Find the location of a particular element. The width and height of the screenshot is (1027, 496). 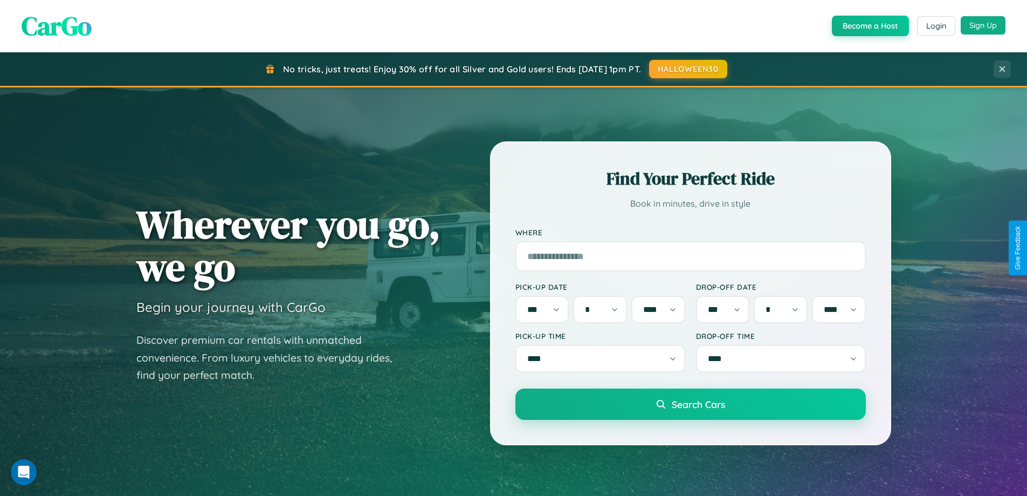

div: Give Feedback is located at coordinates (1018, 247).